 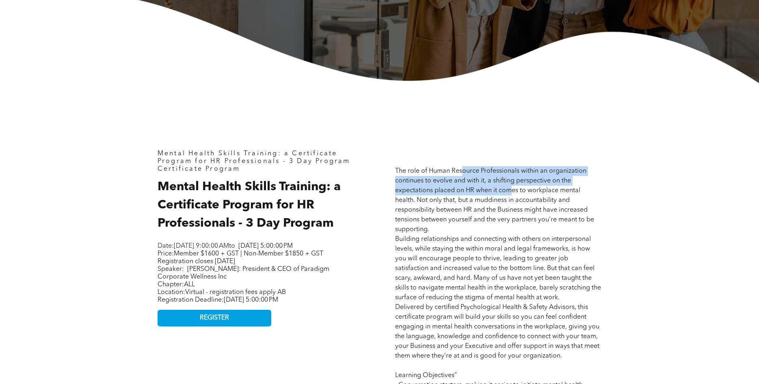 I want to click on span: Certificate Program, so click(x=199, y=169).